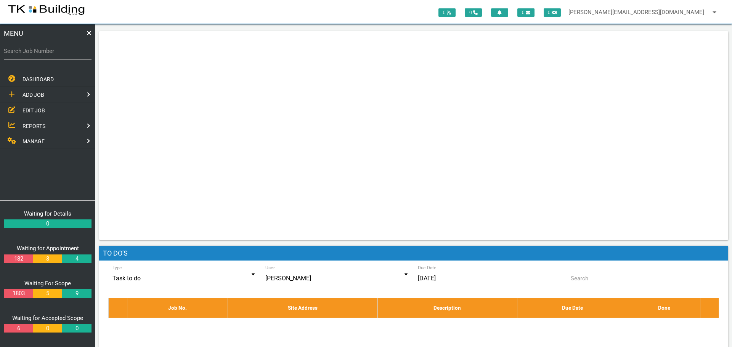 The width and height of the screenshot is (732, 347). What do you see at coordinates (48, 259) in the screenshot?
I see `a: 3` at bounding box center [48, 259].